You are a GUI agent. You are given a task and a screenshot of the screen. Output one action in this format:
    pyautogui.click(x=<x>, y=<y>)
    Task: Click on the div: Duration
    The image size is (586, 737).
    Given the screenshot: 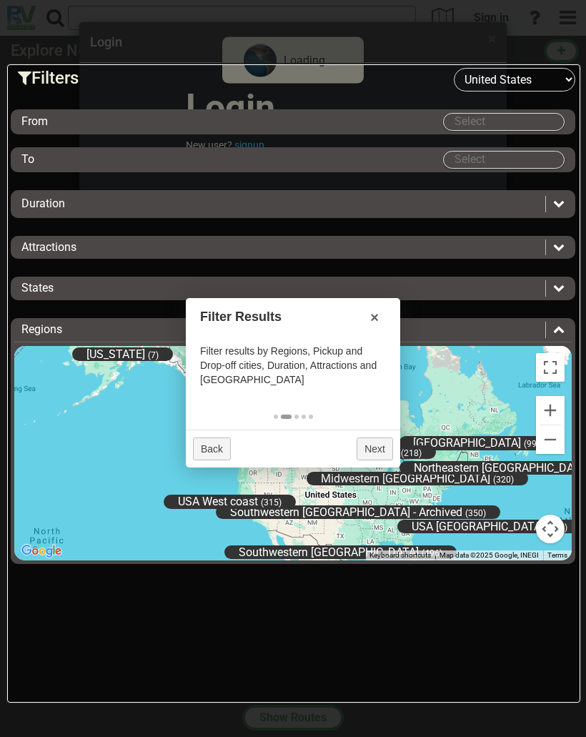 What is the action you would take?
    pyautogui.click(x=293, y=204)
    